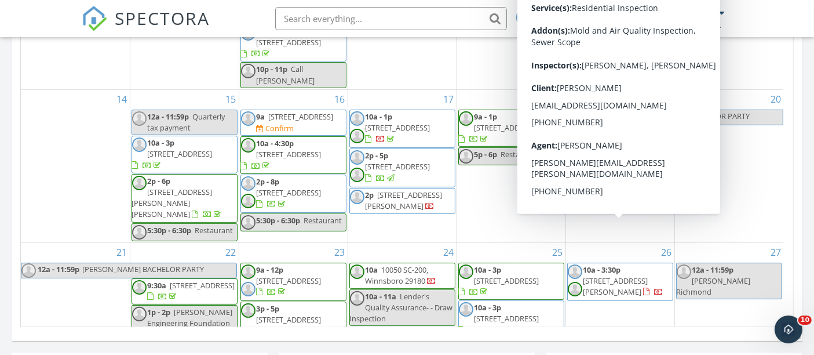  Describe the element at coordinates (187, 122) in the screenshot. I see `span: Quarterly tax payment` at that location.